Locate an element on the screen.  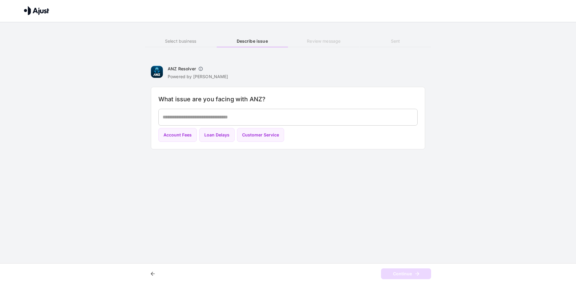
h6: What issue are you facing with ANZ? is located at coordinates (288, 99).